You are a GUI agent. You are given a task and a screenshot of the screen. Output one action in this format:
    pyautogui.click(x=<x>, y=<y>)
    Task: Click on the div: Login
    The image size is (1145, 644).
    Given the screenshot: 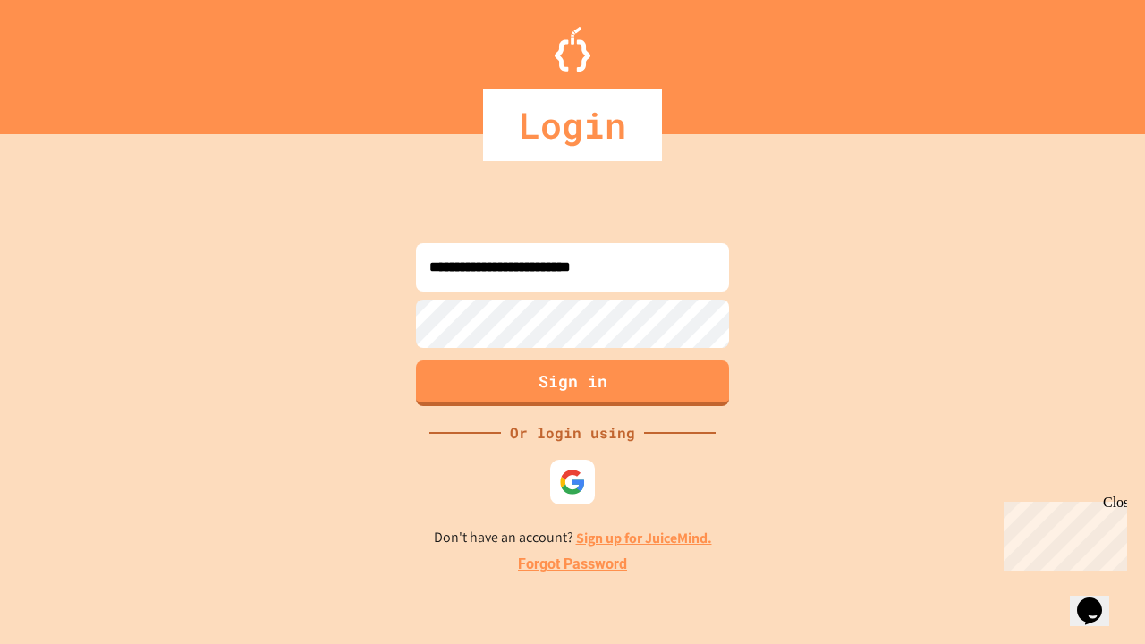 What is the action you would take?
    pyautogui.click(x=572, y=125)
    